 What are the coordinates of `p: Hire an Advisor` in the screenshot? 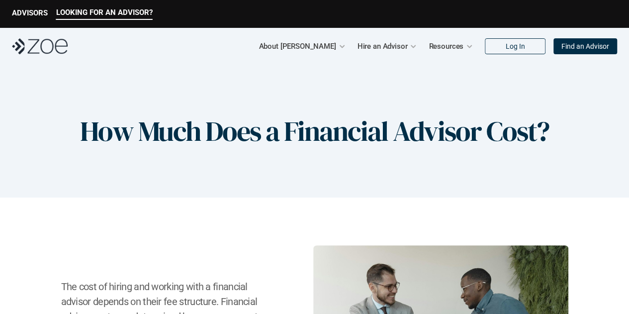 It's located at (383, 46).